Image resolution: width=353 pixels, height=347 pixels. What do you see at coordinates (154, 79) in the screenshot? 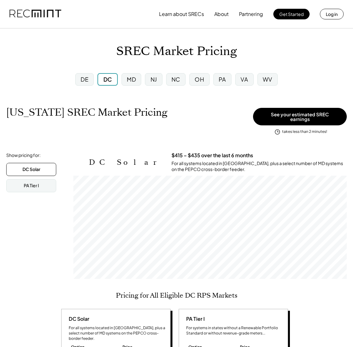
I see `div: NJ` at bounding box center [154, 79].